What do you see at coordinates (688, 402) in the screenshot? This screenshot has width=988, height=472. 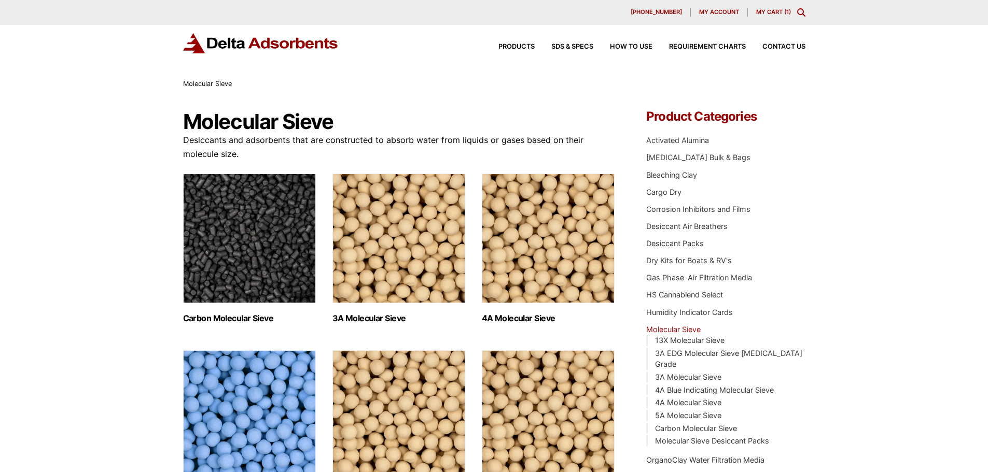 I see `a: 4A Molecular Sieve` at bounding box center [688, 402].